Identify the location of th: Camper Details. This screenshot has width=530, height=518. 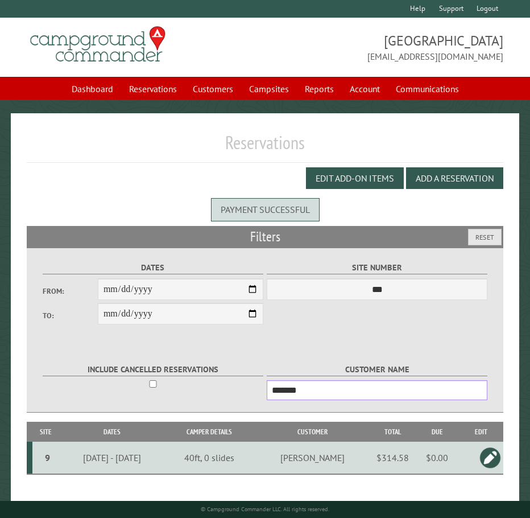
(209, 431).